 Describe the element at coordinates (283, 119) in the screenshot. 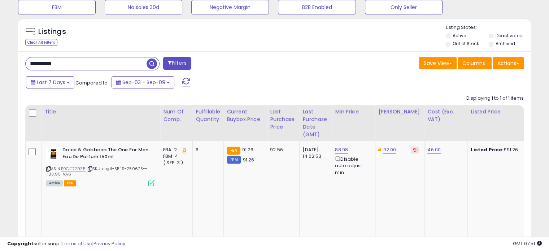

I see `div: Last Purchase Price` at that location.